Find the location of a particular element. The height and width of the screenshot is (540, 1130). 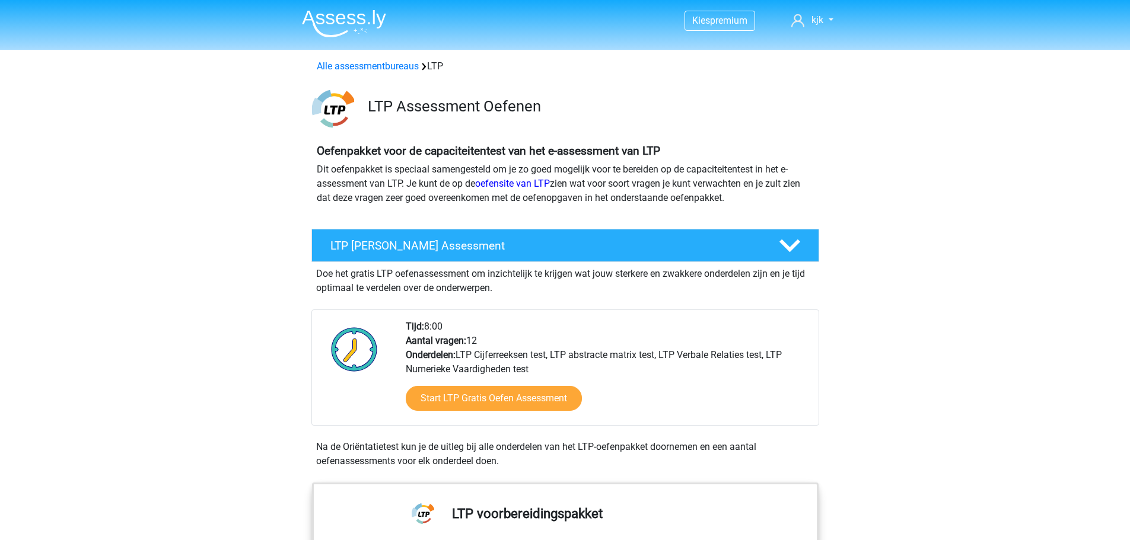

b: Onderdelen: is located at coordinates (431, 355).